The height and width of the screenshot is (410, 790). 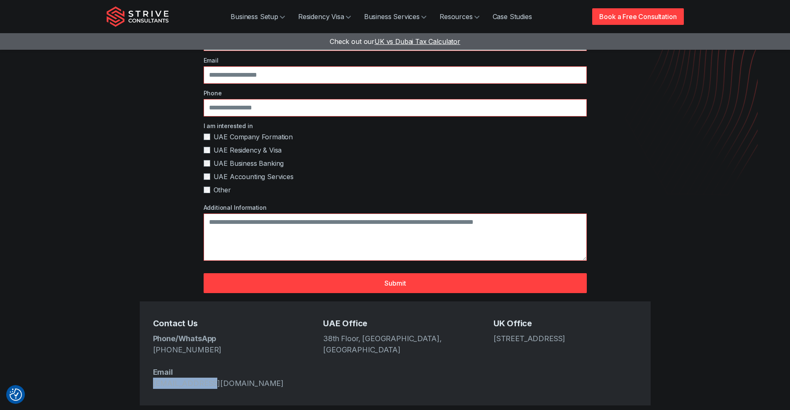 I want to click on h5: UK Office, so click(x=565, y=324).